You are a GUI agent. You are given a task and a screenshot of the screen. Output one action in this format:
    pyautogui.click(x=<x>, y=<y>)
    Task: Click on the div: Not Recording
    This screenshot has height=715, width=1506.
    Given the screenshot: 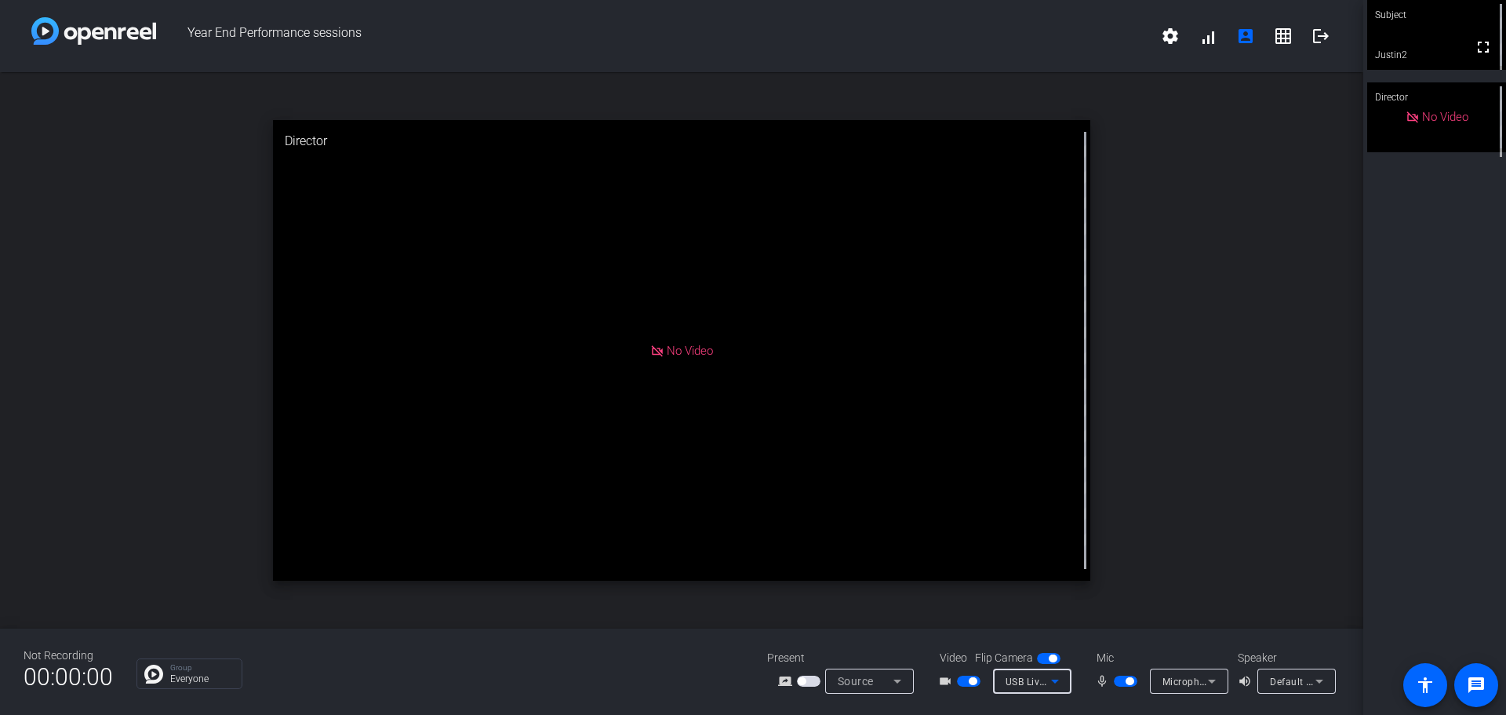 What is the action you would take?
    pyautogui.click(x=68, y=655)
    